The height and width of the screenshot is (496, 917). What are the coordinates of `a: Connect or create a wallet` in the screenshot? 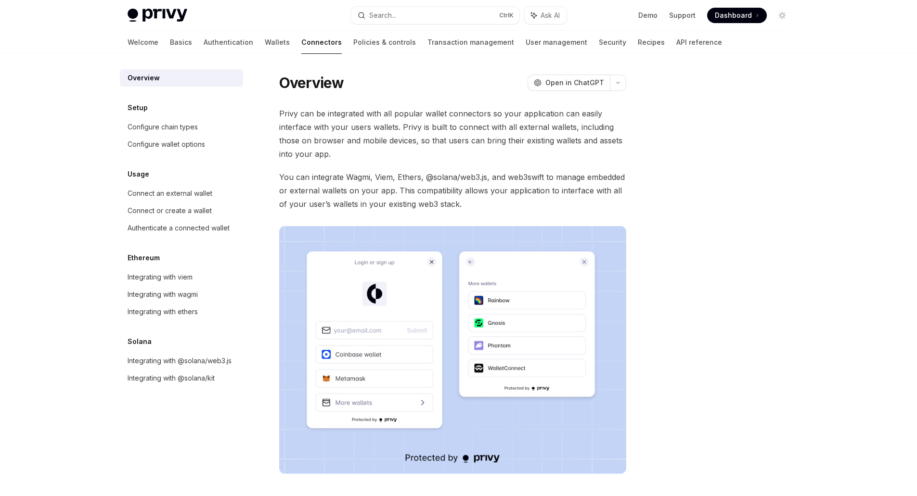 It's located at (181, 211).